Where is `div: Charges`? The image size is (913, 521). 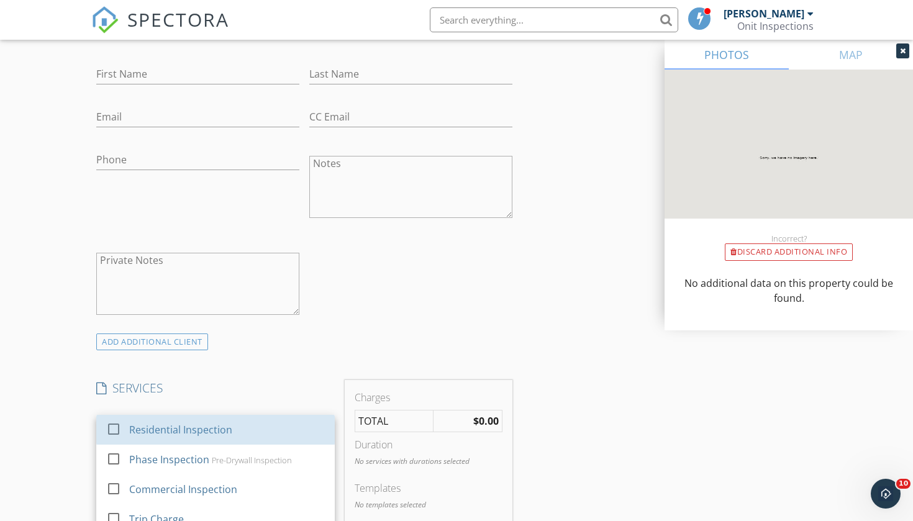
div: Charges is located at coordinates (429, 398).